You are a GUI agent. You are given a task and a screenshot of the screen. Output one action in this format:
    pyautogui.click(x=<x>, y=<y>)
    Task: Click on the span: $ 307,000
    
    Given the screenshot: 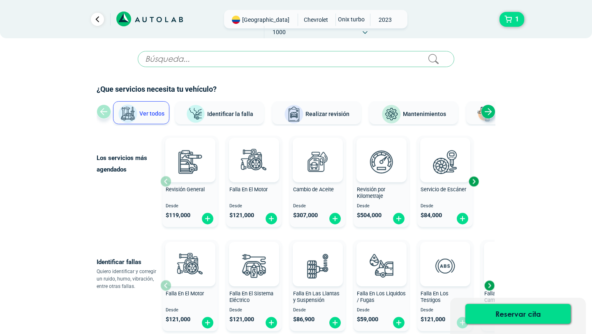 What is the action you would take?
    pyautogui.click(x=305, y=215)
    